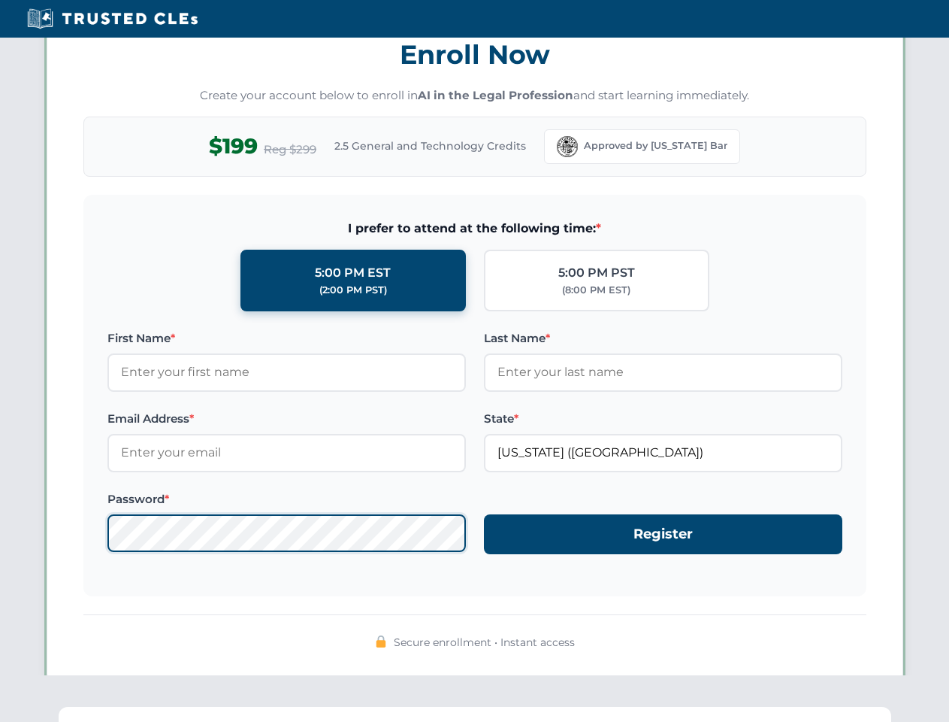 The image size is (949, 722). What do you see at coordinates (430, 146) in the screenshot?
I see `span: 2.5 General and Technology Credits` at bounding box center [430, 146].